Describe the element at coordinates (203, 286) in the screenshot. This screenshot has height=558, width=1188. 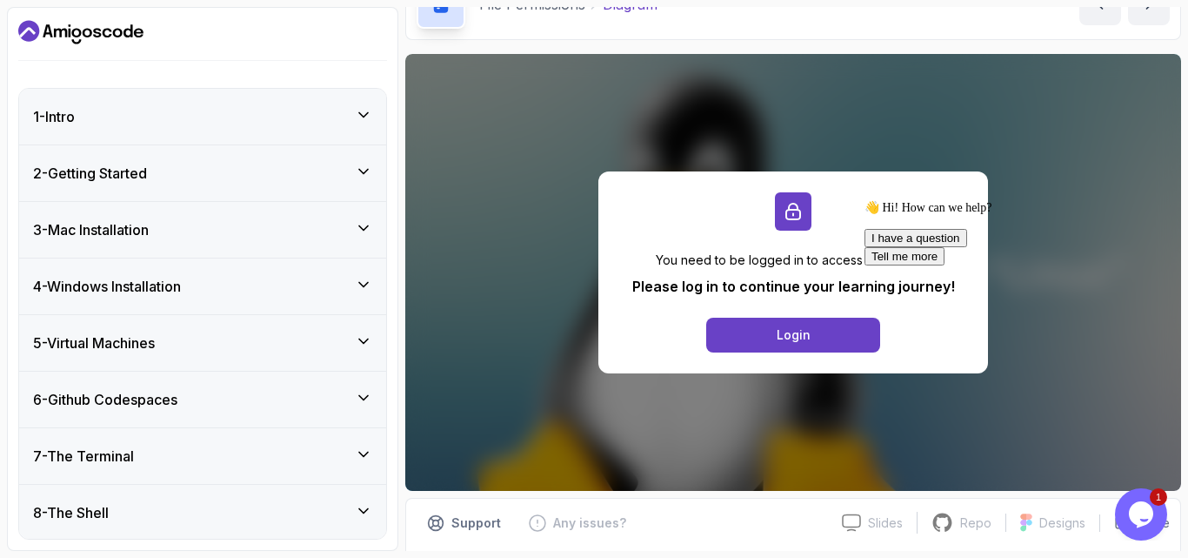
I see `button: 4-Windows Installation` at that location.